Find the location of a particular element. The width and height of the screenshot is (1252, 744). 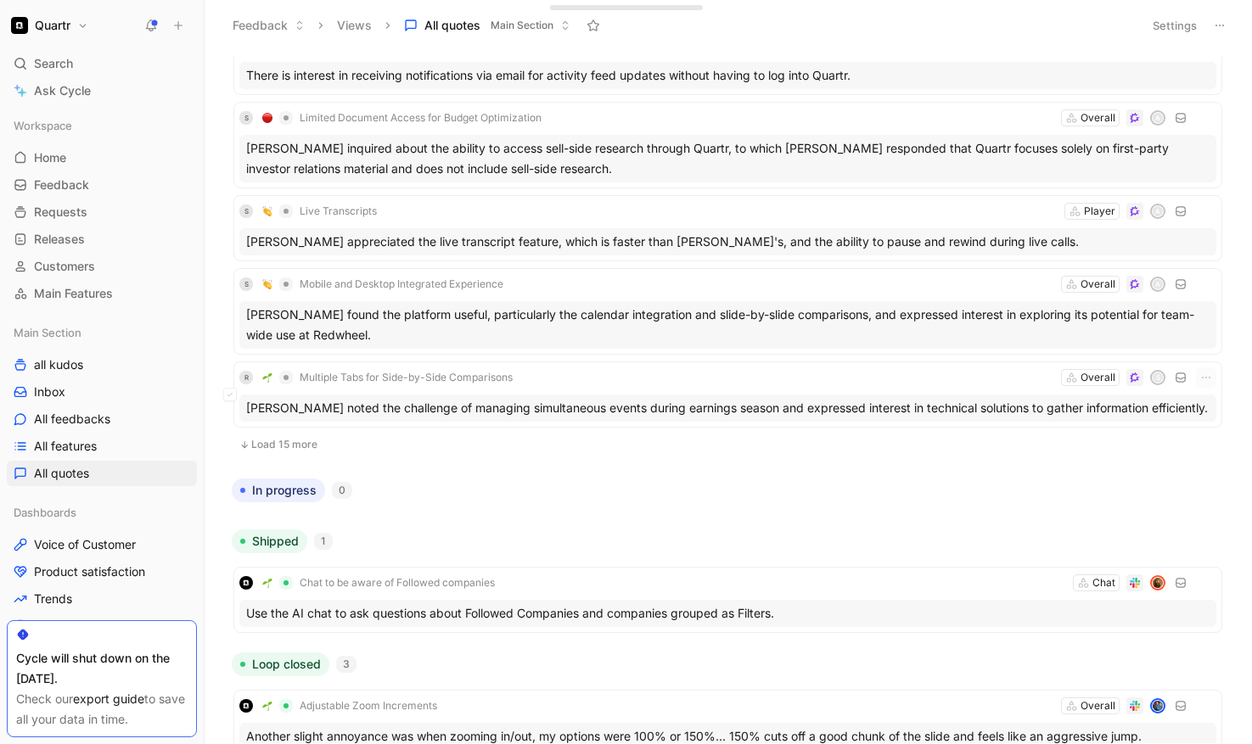

a: Feedback is located at coordinates (102, 185).